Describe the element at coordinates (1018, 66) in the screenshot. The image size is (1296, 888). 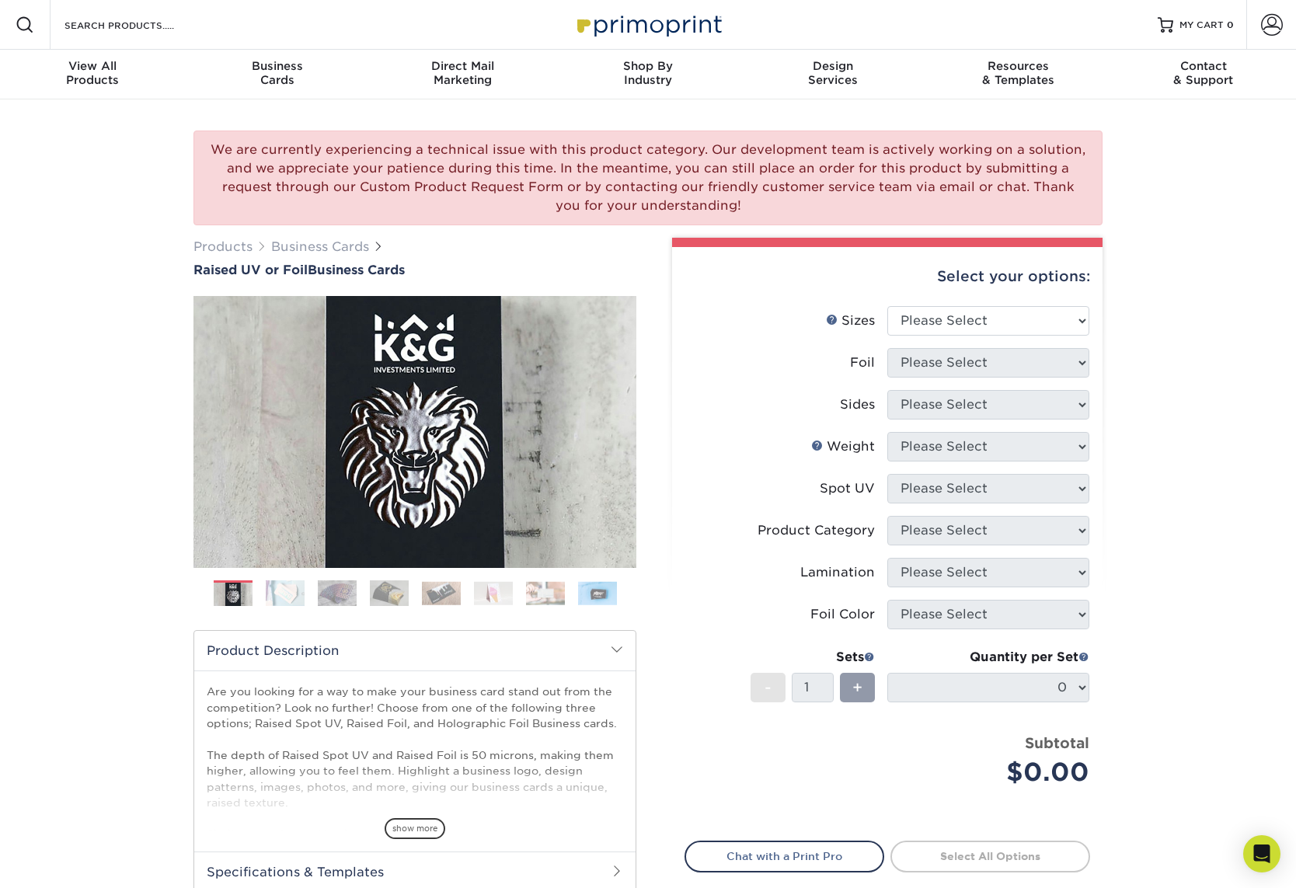
I see `span: Resources` at that location.